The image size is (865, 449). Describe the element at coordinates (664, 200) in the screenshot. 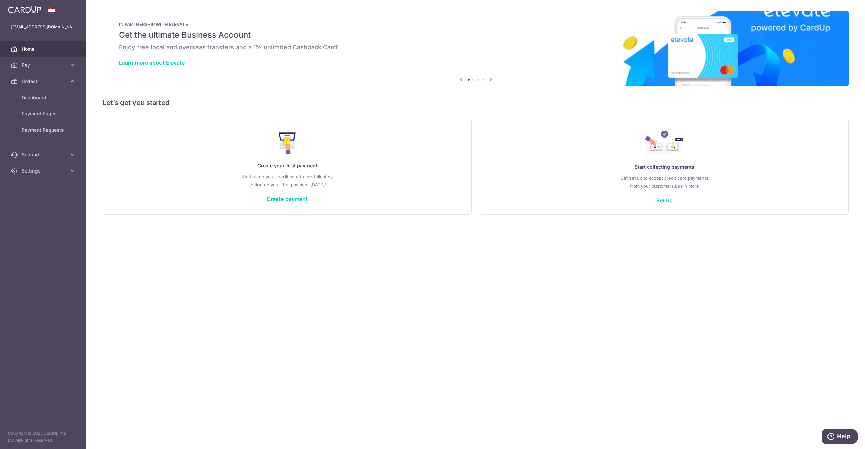

I see `a: Set up` at that location.